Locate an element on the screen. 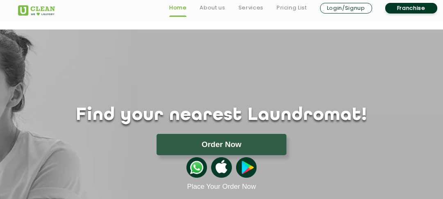  a: Login/Signup is located at coordinates (346, 8).